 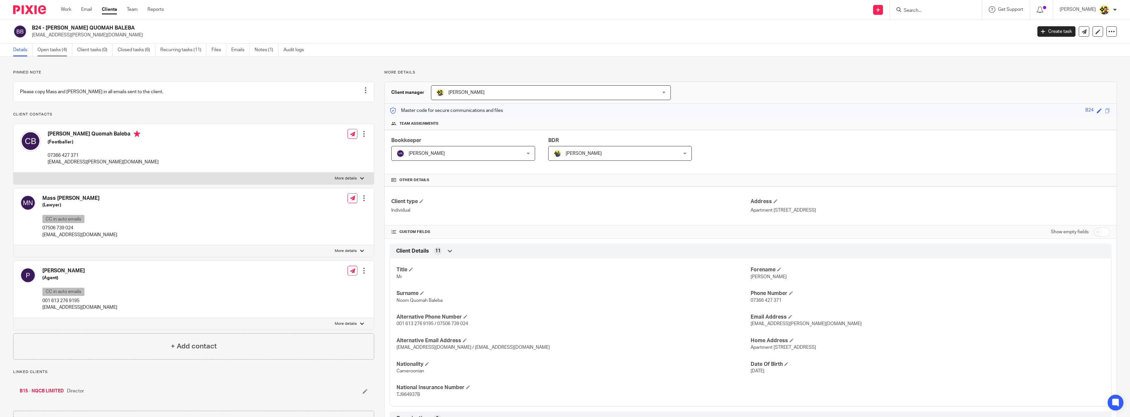 What do you see at coordinates (1056, 32) in the screenshot?
I see `a: Create task` at bounding box center [1056, 32].